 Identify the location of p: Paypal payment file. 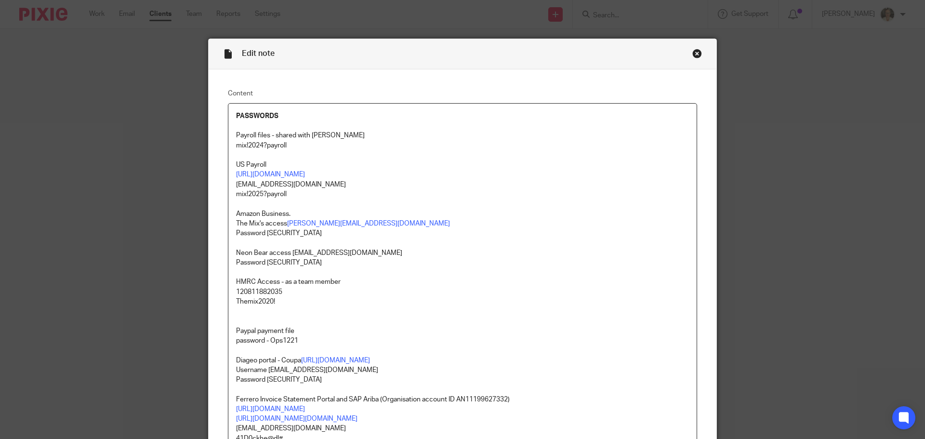
(462, 331).